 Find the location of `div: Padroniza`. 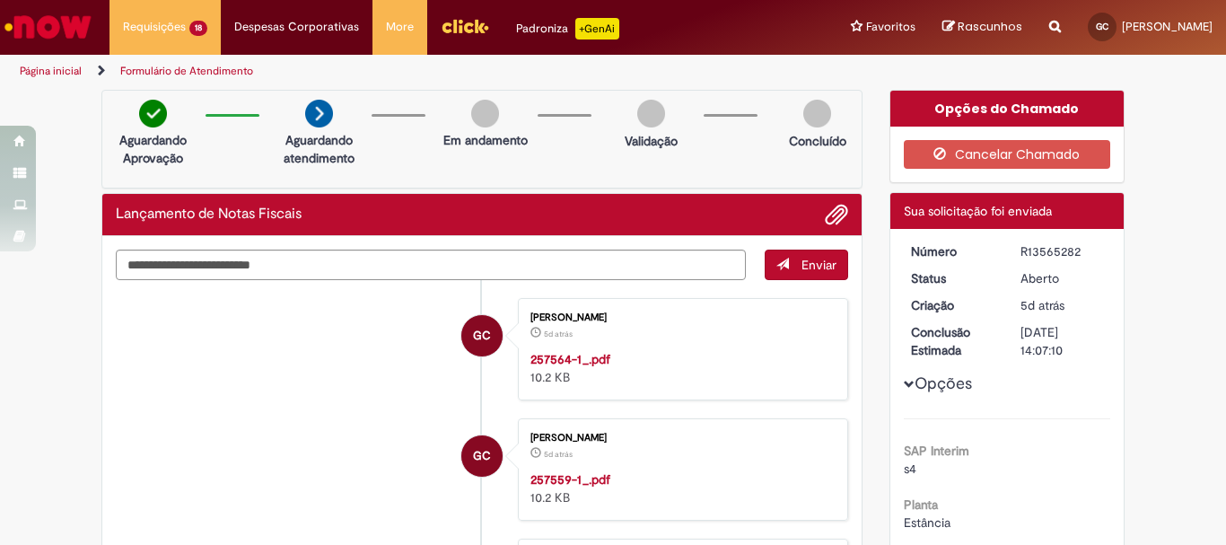

div: Padroniza is located at coordinates (567, 29).